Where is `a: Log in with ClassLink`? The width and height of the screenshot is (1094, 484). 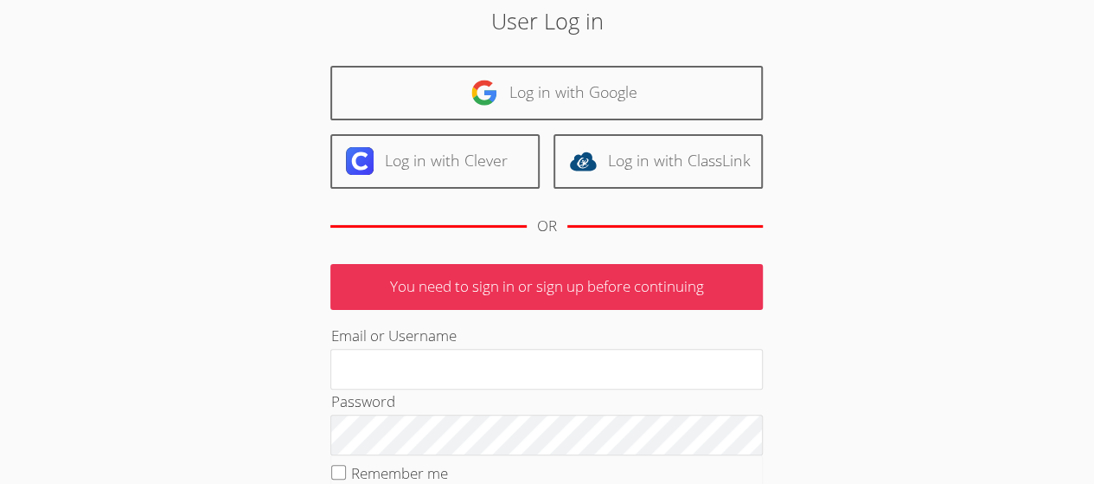 a: Log in with ClassLink is located at coordinates (658, 161).